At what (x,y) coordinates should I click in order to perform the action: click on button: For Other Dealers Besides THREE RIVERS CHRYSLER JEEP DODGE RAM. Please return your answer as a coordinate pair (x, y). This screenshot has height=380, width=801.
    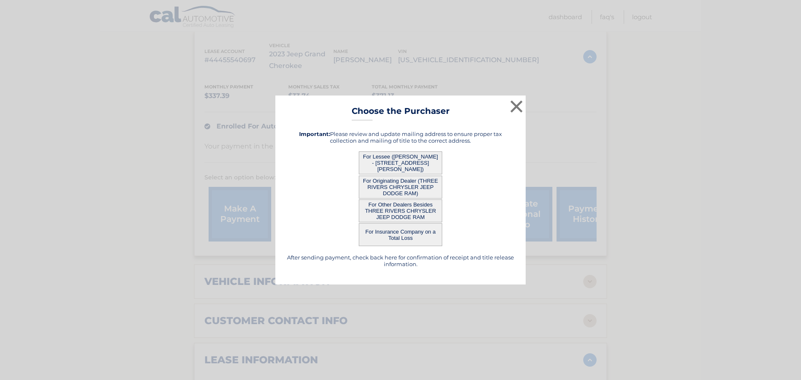
    Looking at the image, I should click on (400, 211).